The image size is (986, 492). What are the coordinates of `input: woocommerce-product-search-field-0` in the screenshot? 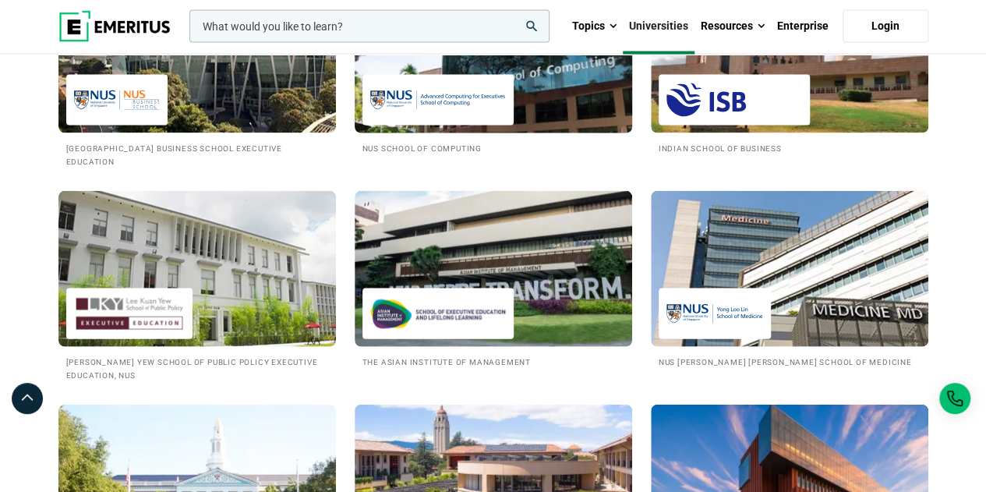 It's located at (369, 26).